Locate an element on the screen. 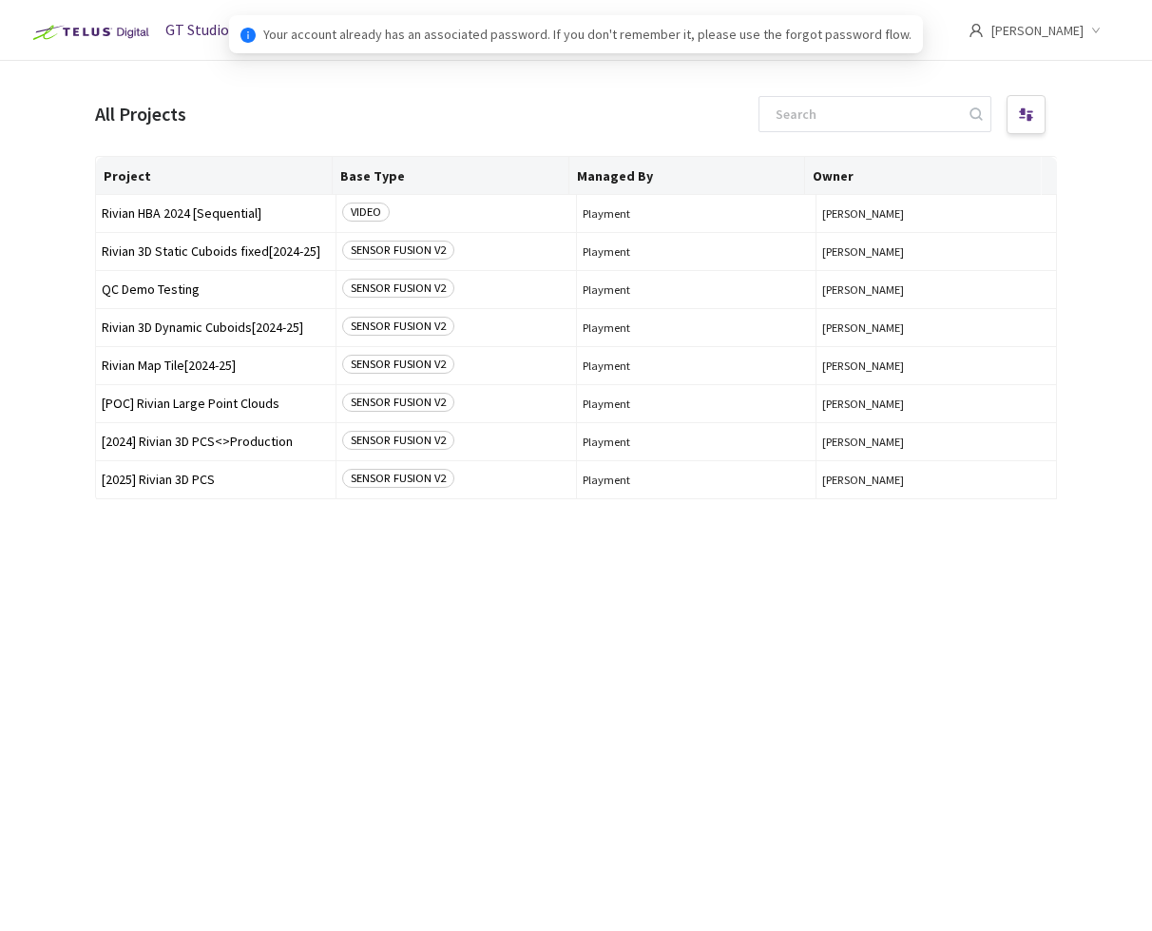  span: [2025] Rivian 3D PCS is located at coordinates (216, 479).